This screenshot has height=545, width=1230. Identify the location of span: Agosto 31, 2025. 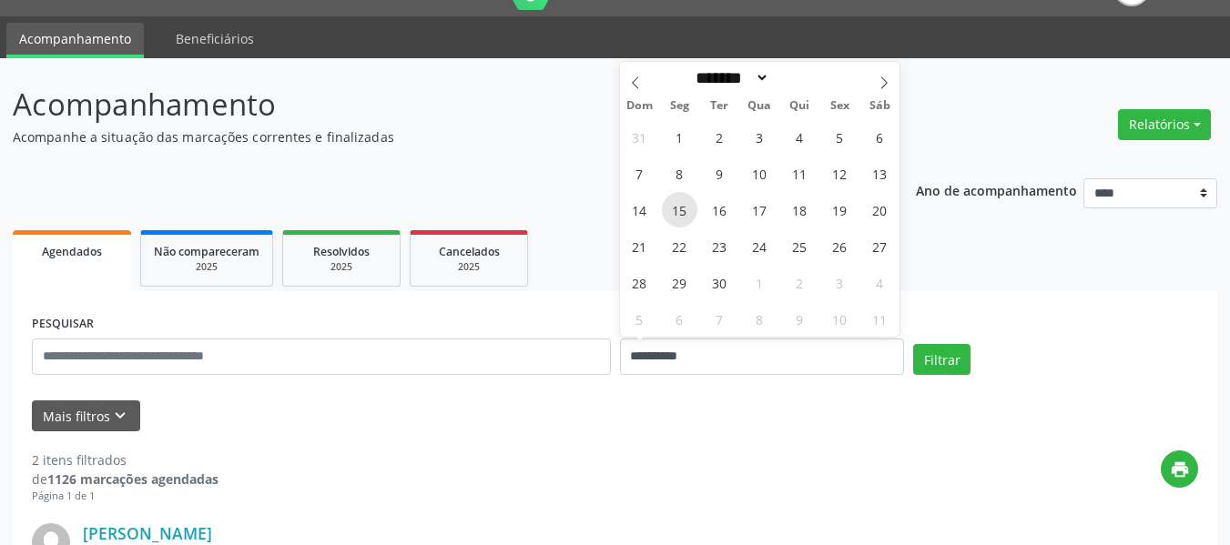
(639, 137).